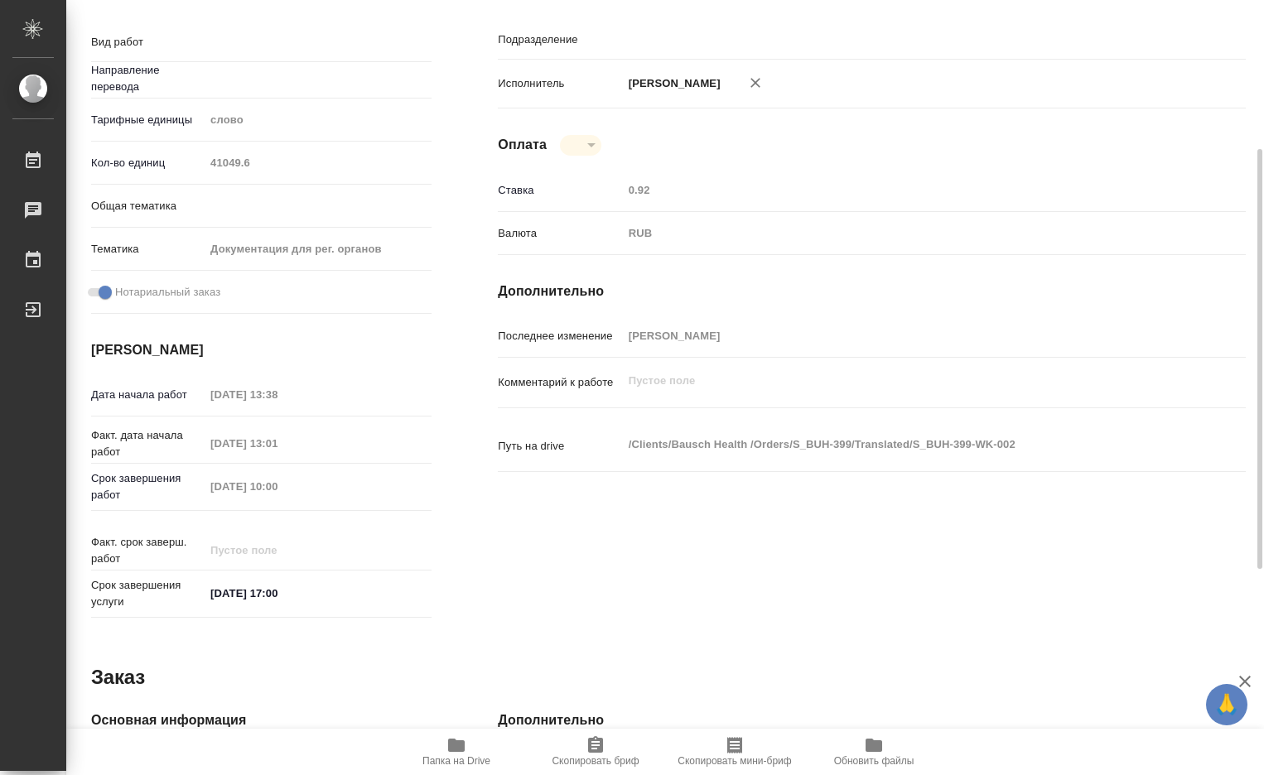 Image resolution: width=1264 pixels, height=775 pixels. What do you see at coordinates (560, 447) in the screenshot?
I see `p: Путь на drive` at bounding box center [560, 447].